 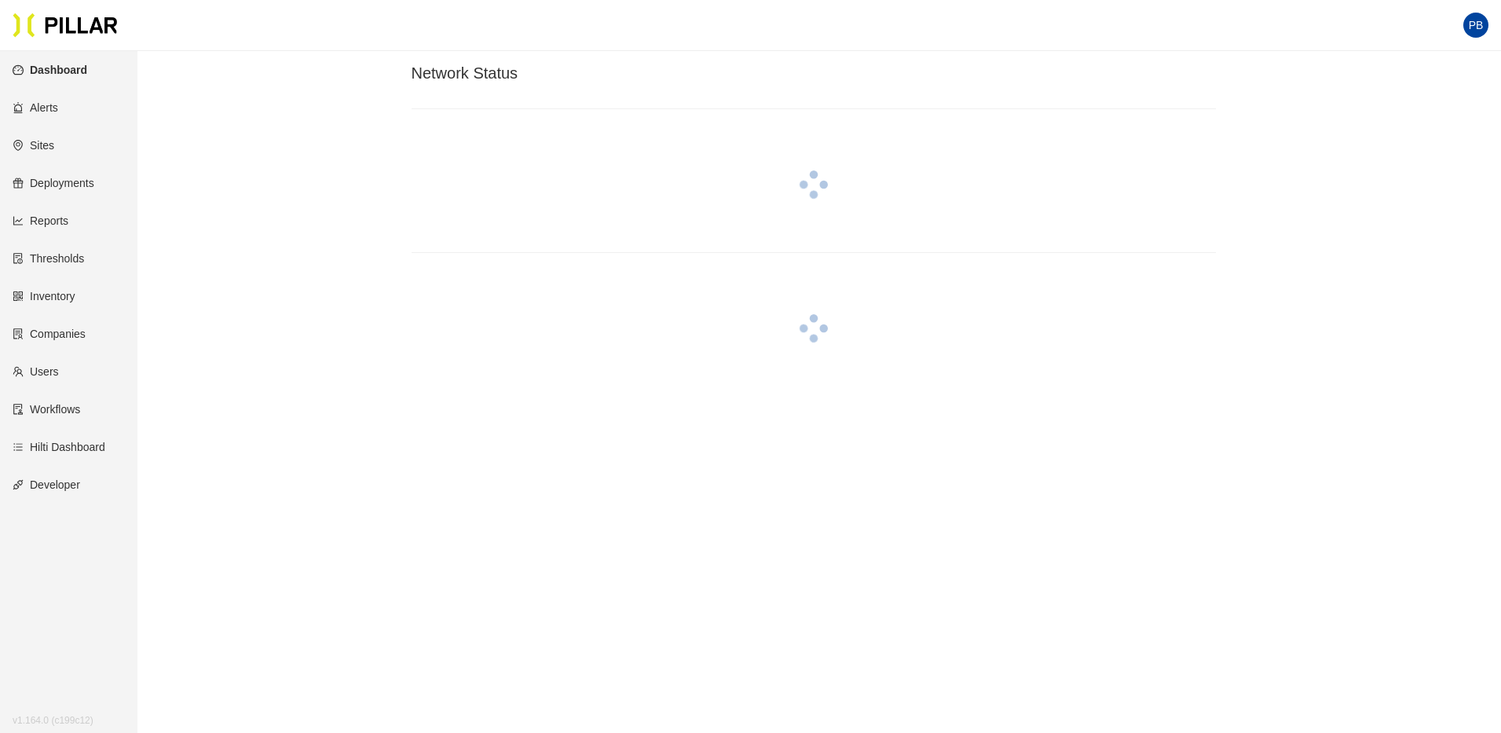 What do you see at coordinates (40, 221) in the screenshot?
I see `a: line-chartReports` at bounding box center [40, 221].